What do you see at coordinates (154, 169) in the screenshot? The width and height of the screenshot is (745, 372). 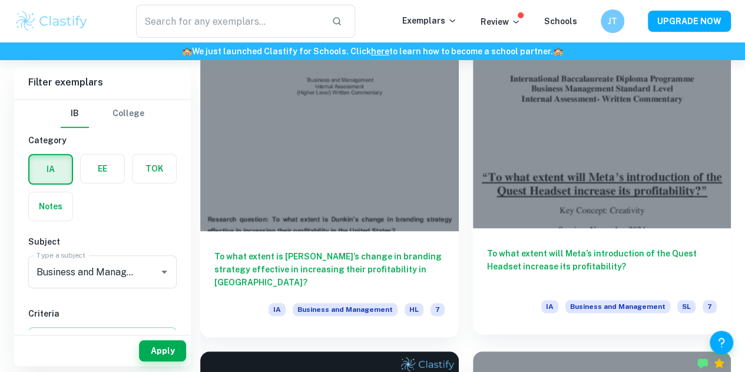 I see `button: TOK` at bounding box center [154, 169].